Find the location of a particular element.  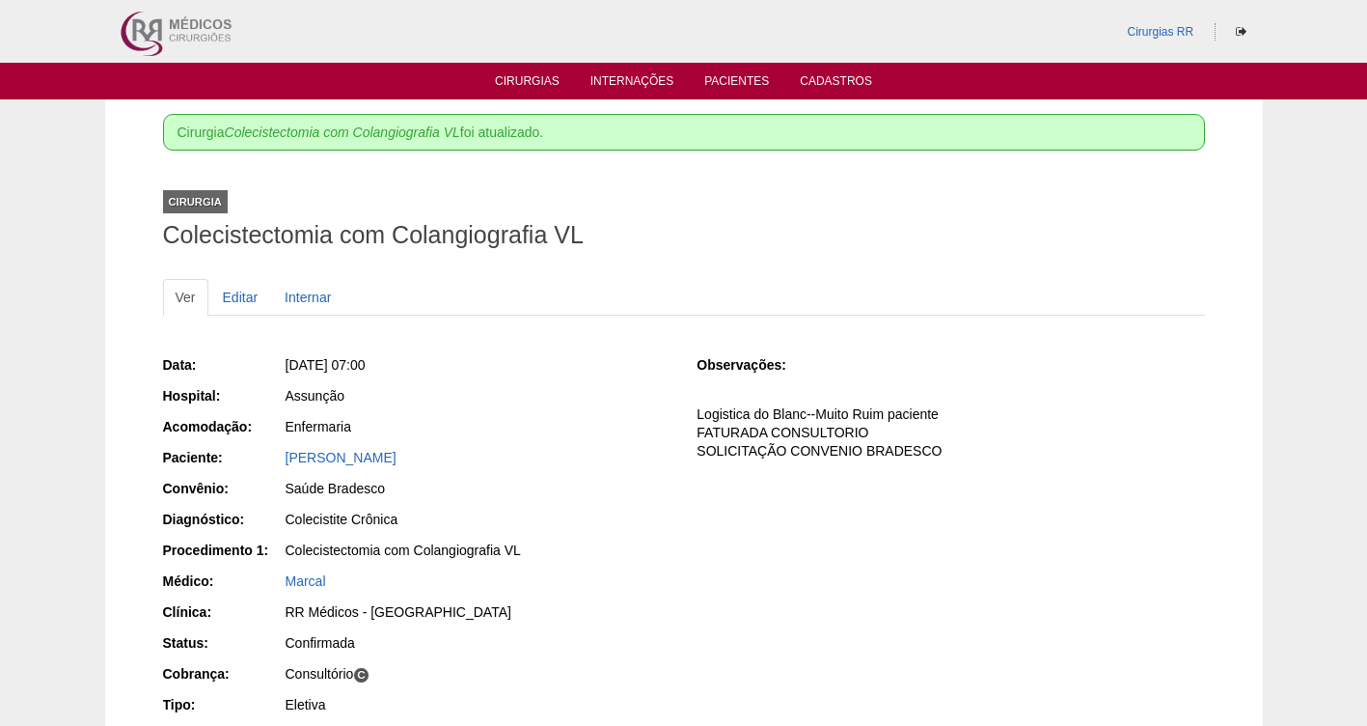

div: Clínica: is located at coordinates (223, 612).